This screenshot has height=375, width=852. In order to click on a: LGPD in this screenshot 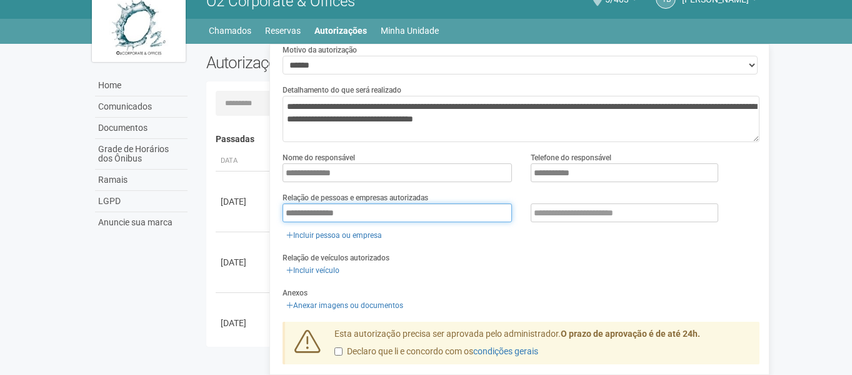, I will do `click(141, 201)`.